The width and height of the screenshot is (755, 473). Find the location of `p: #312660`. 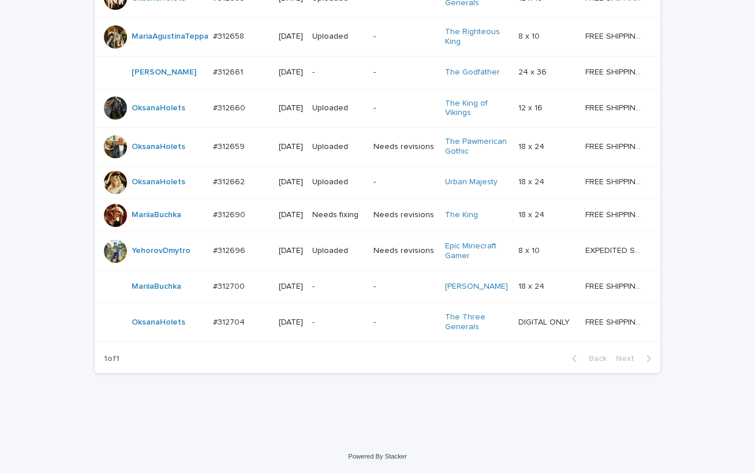

p: #312660 is located at coordinates (230, 107).